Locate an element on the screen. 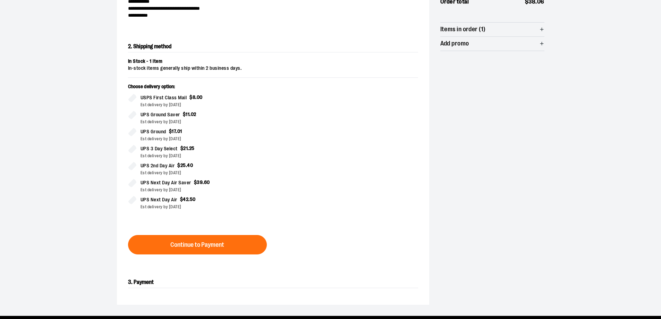 The image size is (661, 319). h2: 3. Payment is located at coordinates (273, 282).